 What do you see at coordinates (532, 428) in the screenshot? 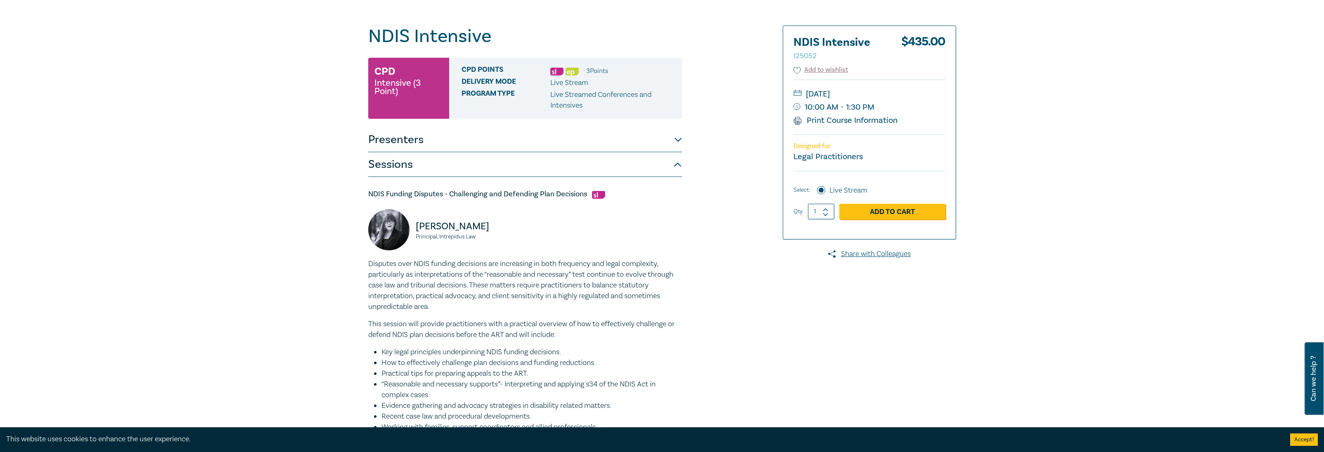
I see `li: Working with families, support coordinators and allied professionals.` at bounding box center [532, 428].